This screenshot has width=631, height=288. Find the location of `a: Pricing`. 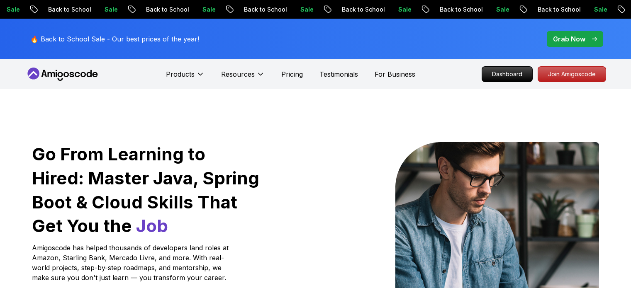

a: Pricing is located at coordinates (292, 74).